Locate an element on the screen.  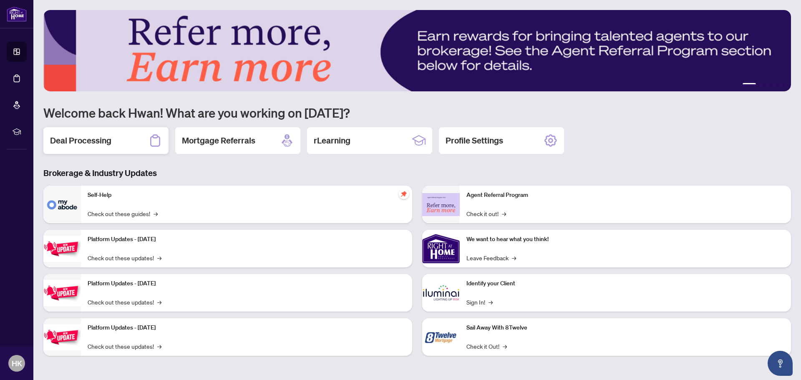
span: HK is located at coordinates (17, 363).